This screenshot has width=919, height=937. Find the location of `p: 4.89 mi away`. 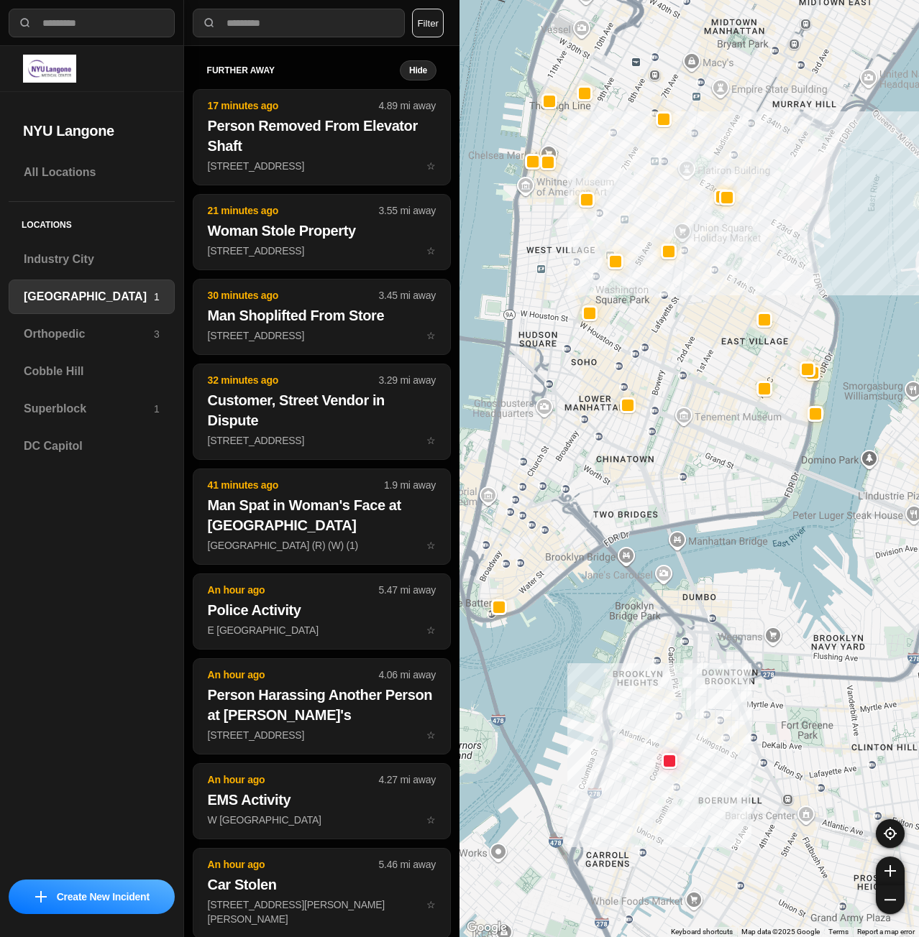

p: 4.89 mi away is located at coordinates (407, 106).